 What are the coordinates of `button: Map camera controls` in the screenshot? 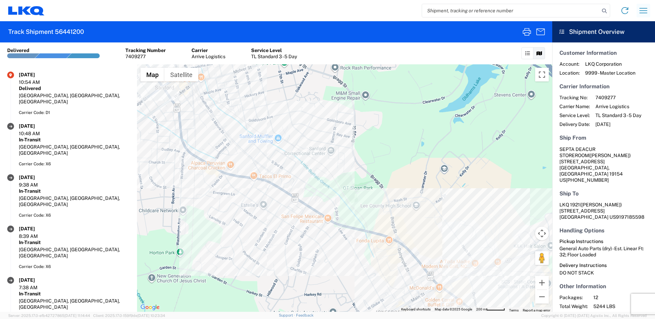 It's located at (542, 234).